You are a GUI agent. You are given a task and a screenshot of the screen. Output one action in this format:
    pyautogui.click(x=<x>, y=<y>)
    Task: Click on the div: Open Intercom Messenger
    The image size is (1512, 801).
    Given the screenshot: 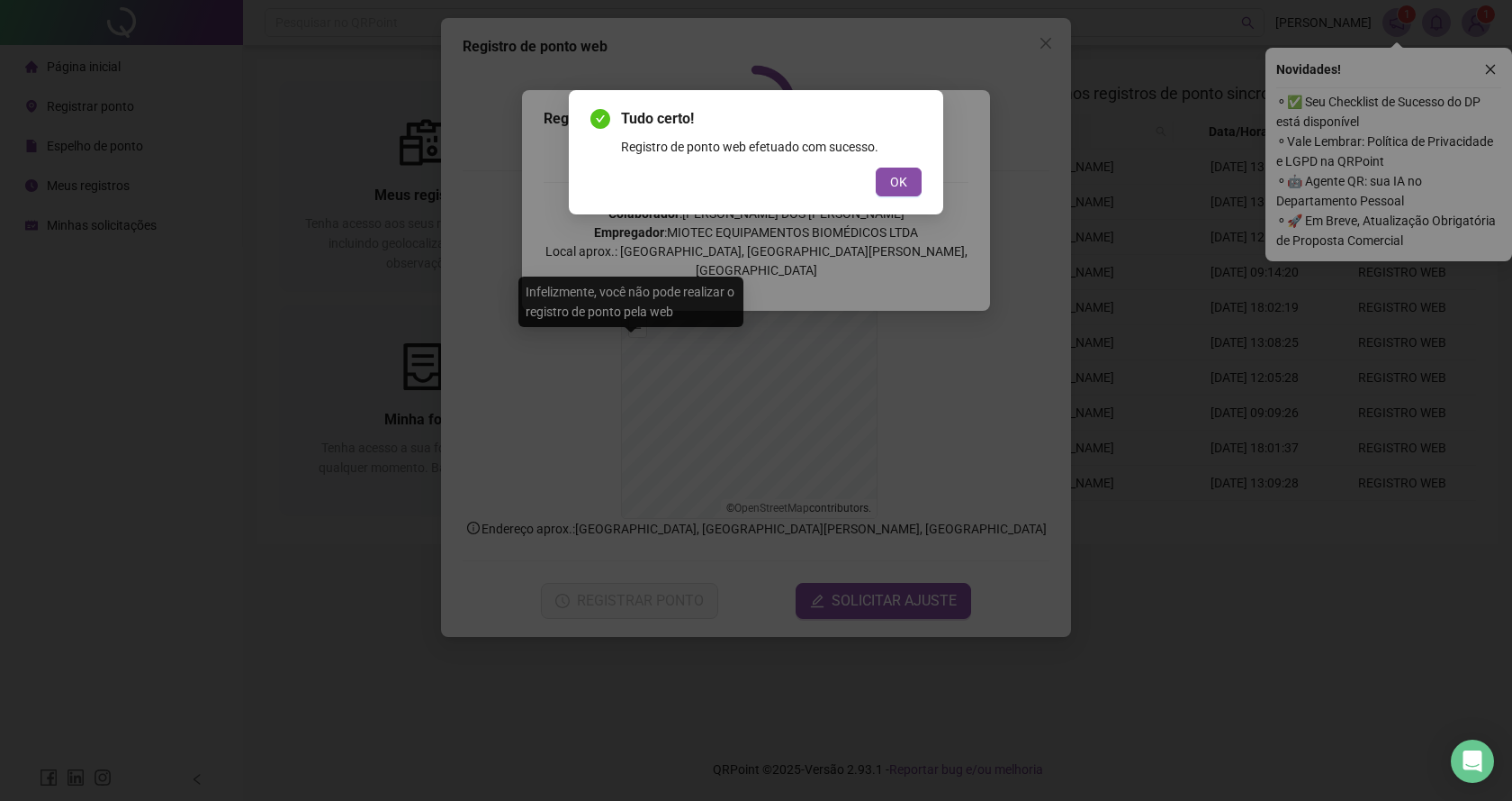 What is the action you would take?
    pyautogui.click(x=1473, y=761)
    